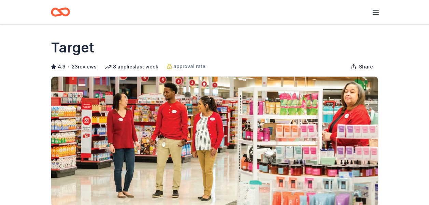 Image resolution: width=429 pixels, height=205 pixels. What do you see at coordinates (60, 12) in the screenshot?
I see `a: Home` at bounding box center [60, 12].